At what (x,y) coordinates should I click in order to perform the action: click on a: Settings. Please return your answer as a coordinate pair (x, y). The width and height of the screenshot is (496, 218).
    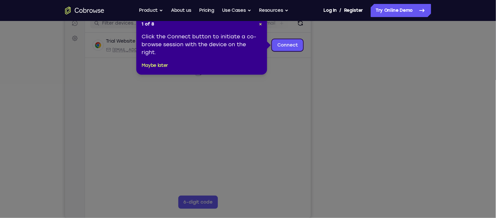
    Looking at the image, I should click on (10, 40).